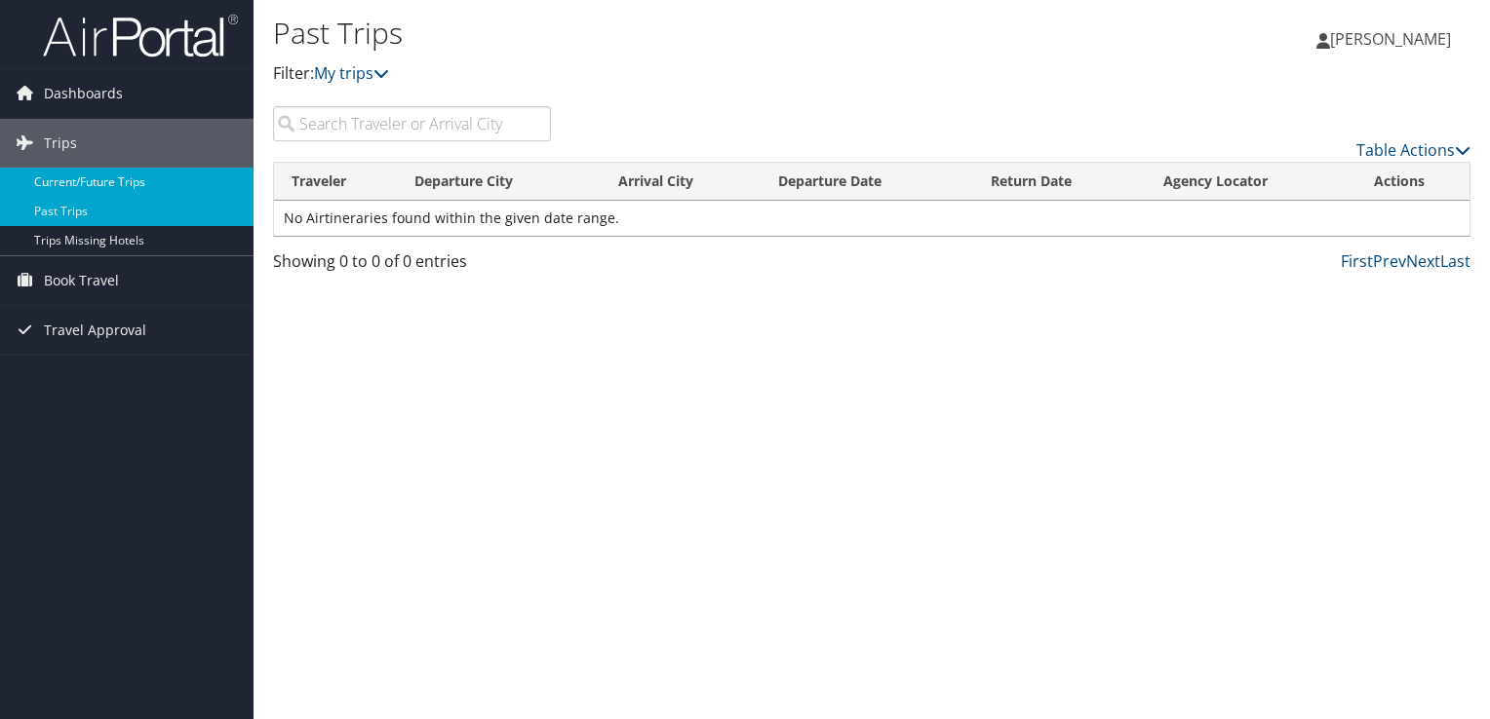  What do you see at coordinates (140, 35) in the screenshot?
I see `img: airportal-logo.png` at bounding box center [140, 35].